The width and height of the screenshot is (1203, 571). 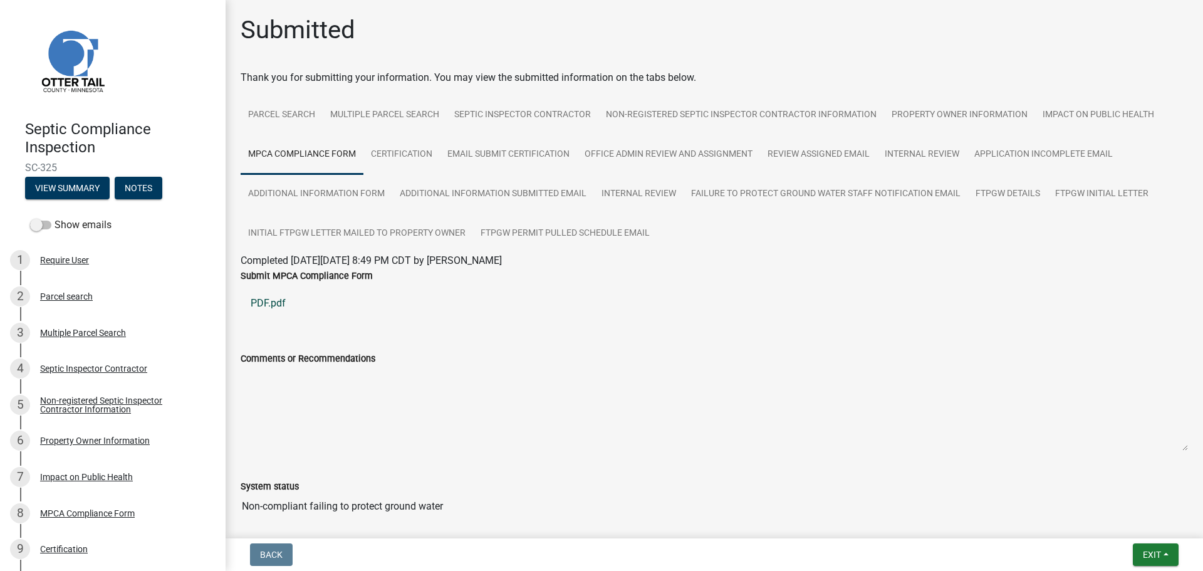 What do you see at coordinates (86, 477) in the screenshot?
I see `div: Impact on Public Health` at bounding box center [86, 477].